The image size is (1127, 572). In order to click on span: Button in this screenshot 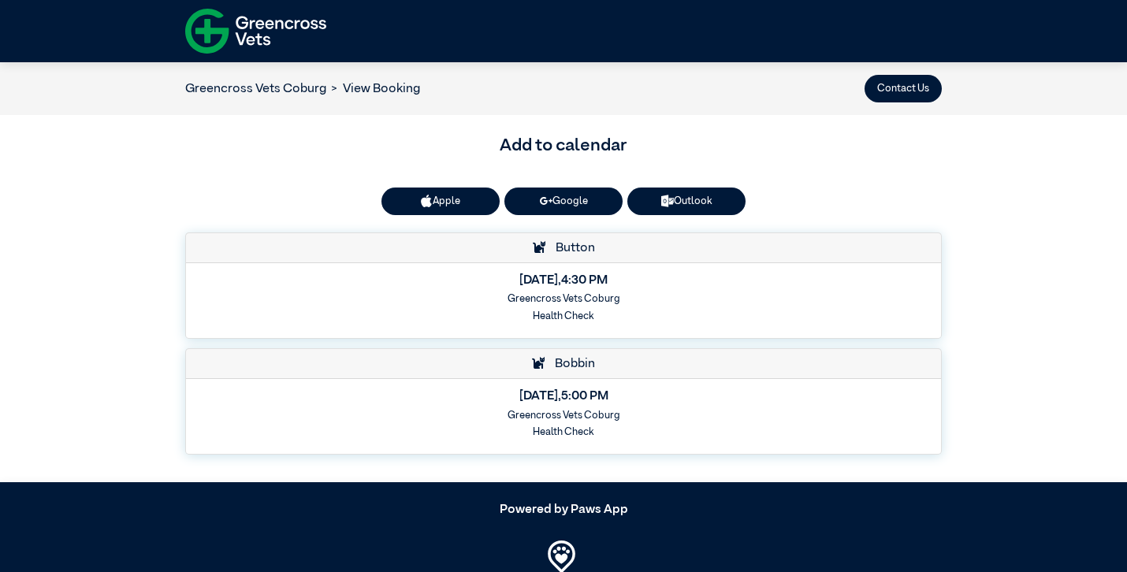, I will do `click(571, 248)`.